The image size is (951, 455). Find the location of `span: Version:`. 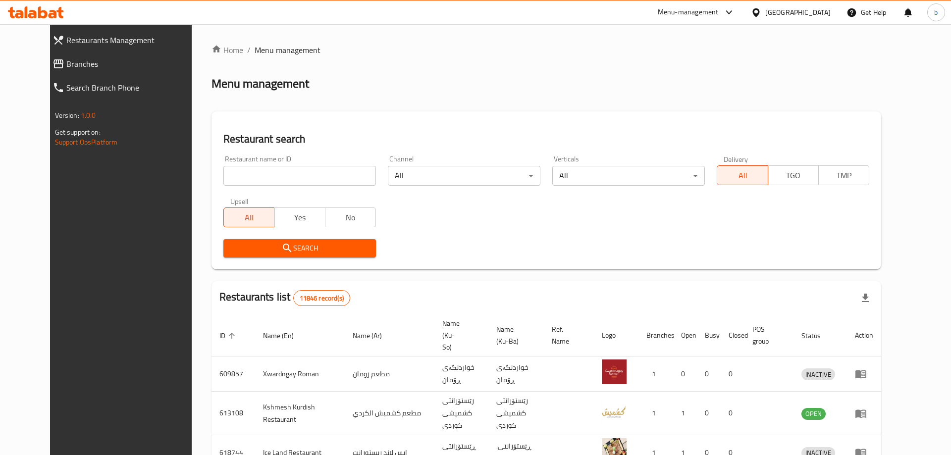

span: Version: is located at coordinates (67, 115).